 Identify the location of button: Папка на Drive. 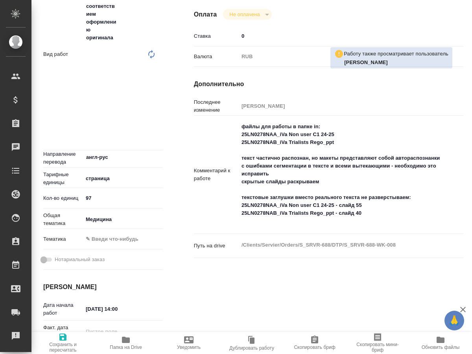
(126, 343).